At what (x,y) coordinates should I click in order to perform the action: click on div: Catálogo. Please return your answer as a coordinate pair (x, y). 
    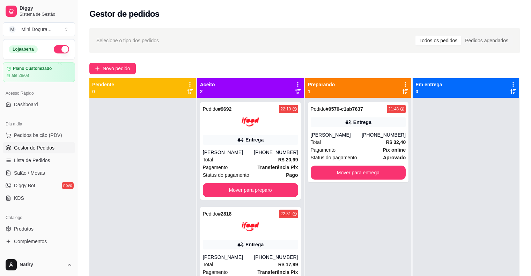
    Looking at the image, I should click on (39, 218).